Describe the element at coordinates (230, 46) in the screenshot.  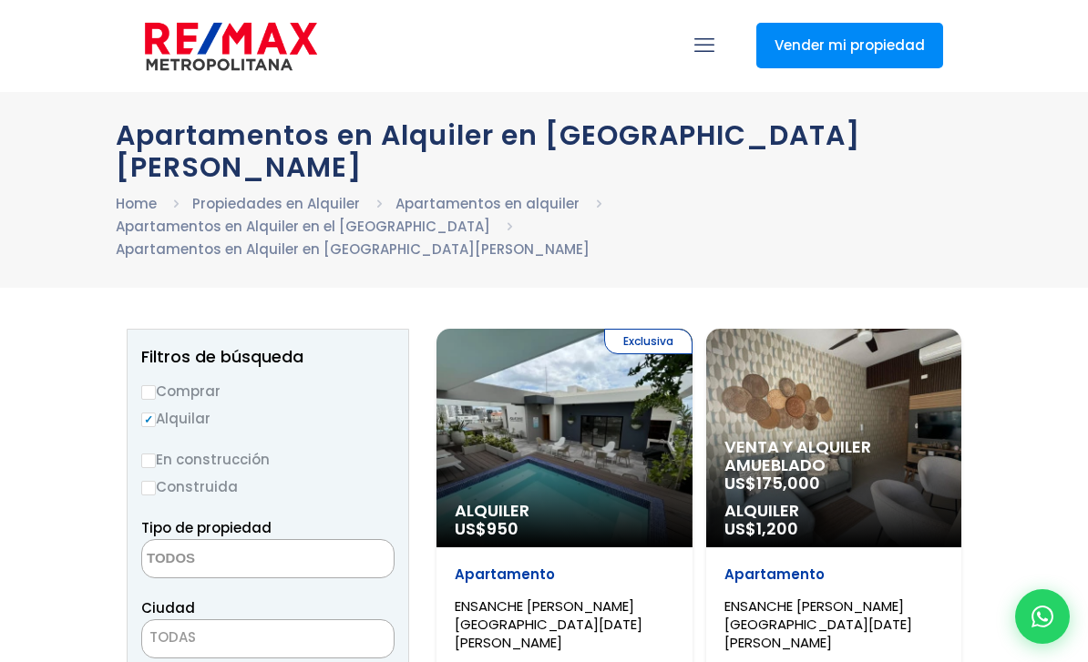
I see `img: remax-metropolitana-logo` at that location.